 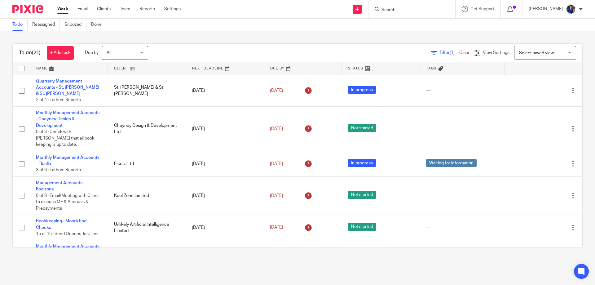 What do you see at coordinates (172, 9) in the screenshot?
I see `a: Settings` at bounding box center [172, 9].